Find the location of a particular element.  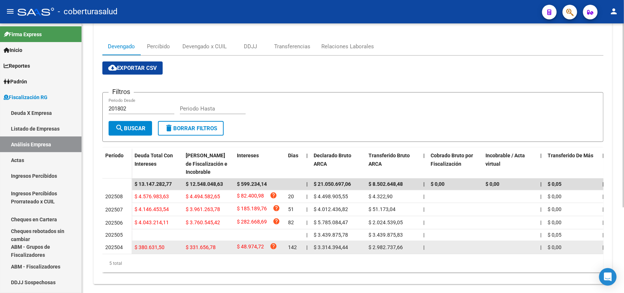

span: $ 4.043.214,11 is located at coordinates (152, 222).